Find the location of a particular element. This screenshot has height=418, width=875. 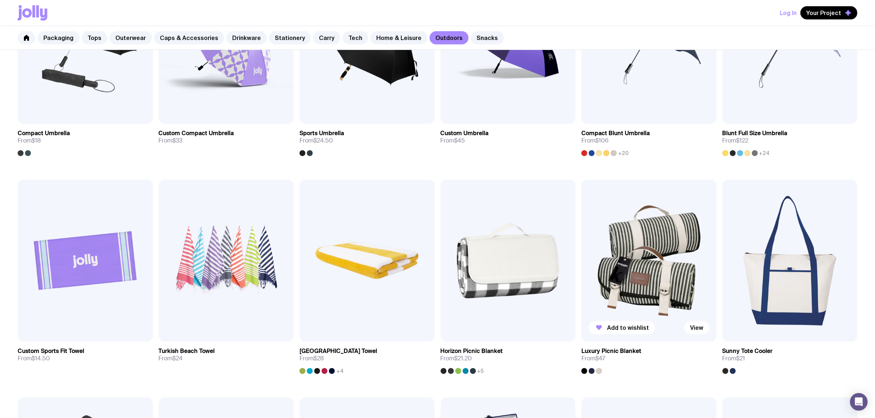

span: +4 is located at coordinates (340, 371).